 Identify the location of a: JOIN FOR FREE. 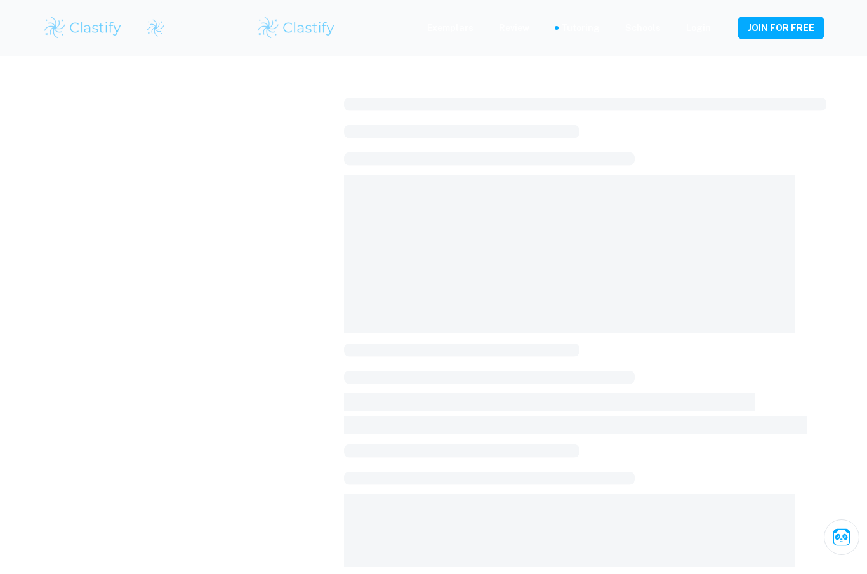
(781, 28).